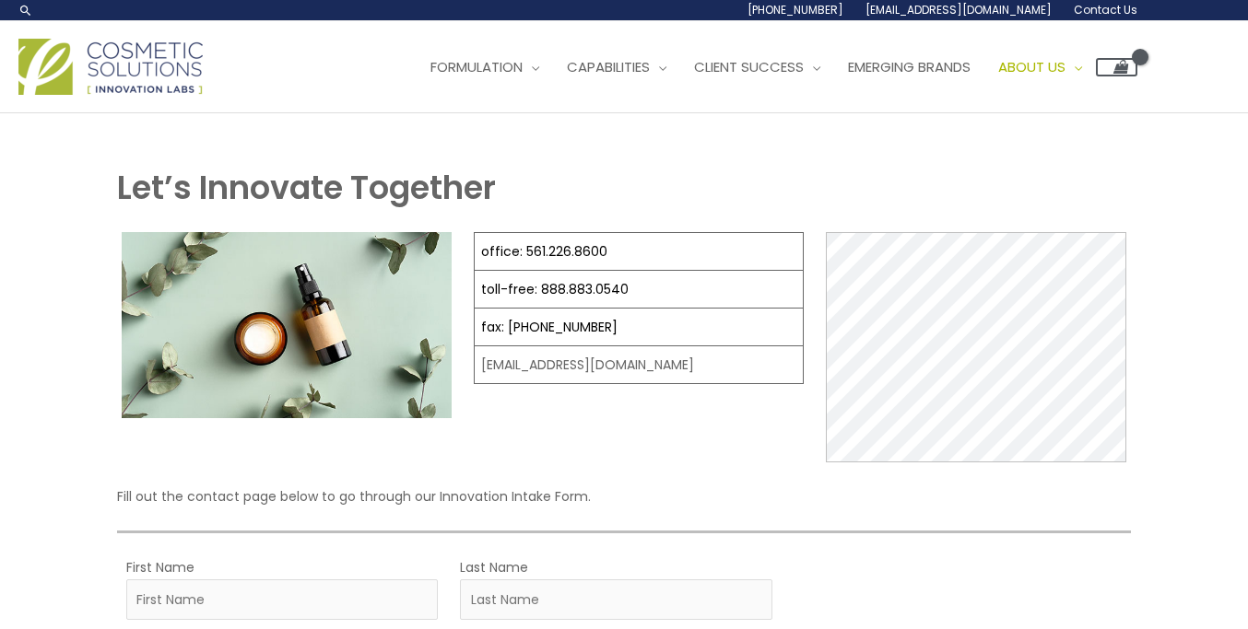 The height and width of the screenshot is (629, 1248). Describe the element at coordinates (1039, 67) in the screenshot. I see `a: About Us` at that location.